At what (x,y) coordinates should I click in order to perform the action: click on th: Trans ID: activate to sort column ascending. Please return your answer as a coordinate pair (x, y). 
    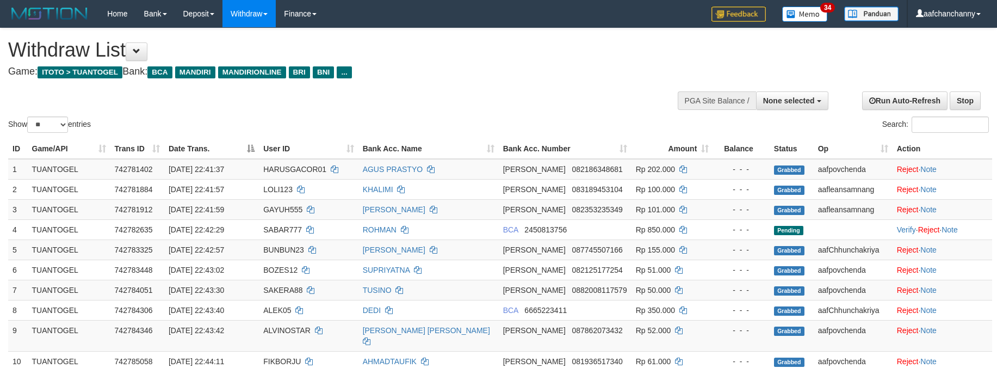
    Looking at the image, I should click on (137, 148).